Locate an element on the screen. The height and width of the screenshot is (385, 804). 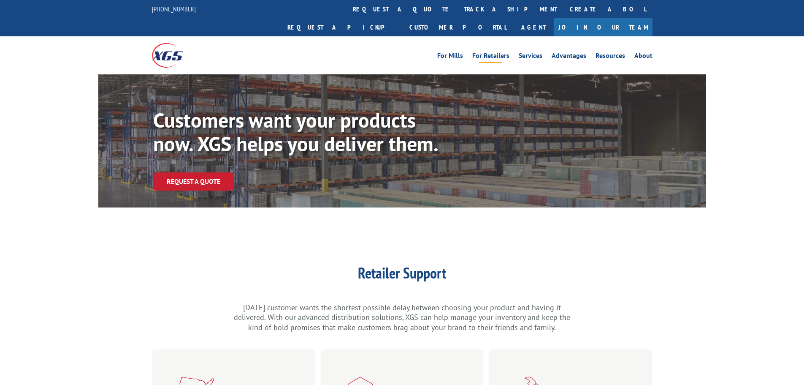
a: Customer Portal is located at coordinates (458, 27).